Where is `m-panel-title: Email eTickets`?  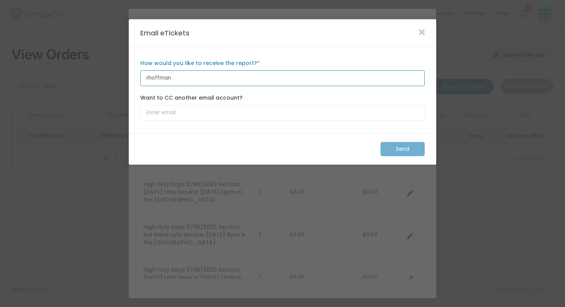 m-panel-title: Email eTickets is located at coordinates (165, 33).